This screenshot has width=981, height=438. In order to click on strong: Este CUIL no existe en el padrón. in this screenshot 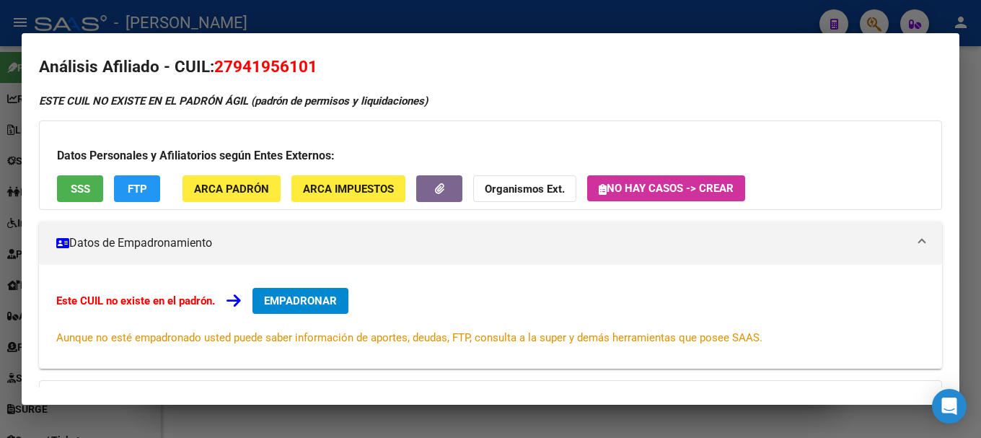, I will do `click(136, 301)`.